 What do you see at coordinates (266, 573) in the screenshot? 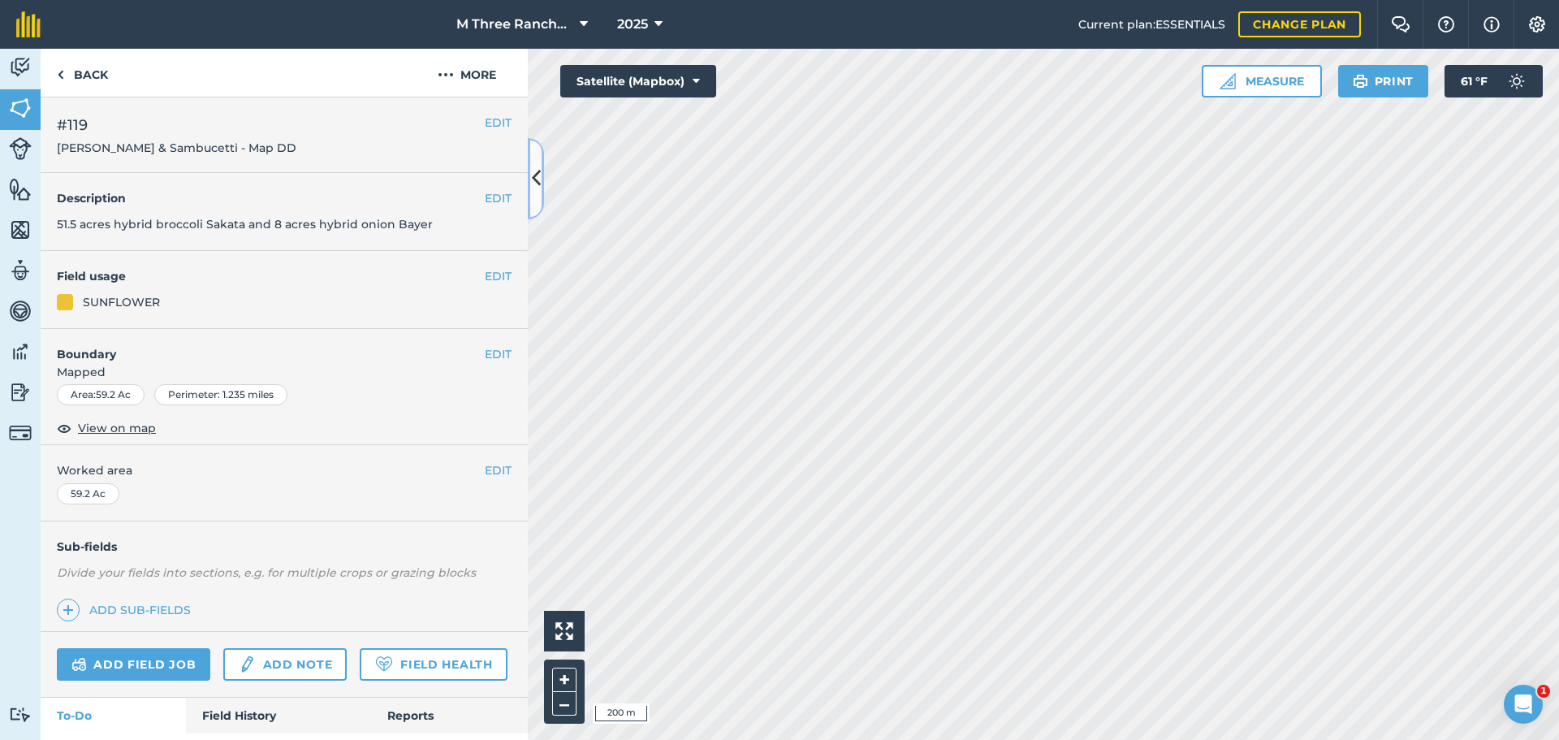
I see `em: Divide your fields into sections, e.g. for multiple crops or grazing blocks` at bounding box center [266, 573].